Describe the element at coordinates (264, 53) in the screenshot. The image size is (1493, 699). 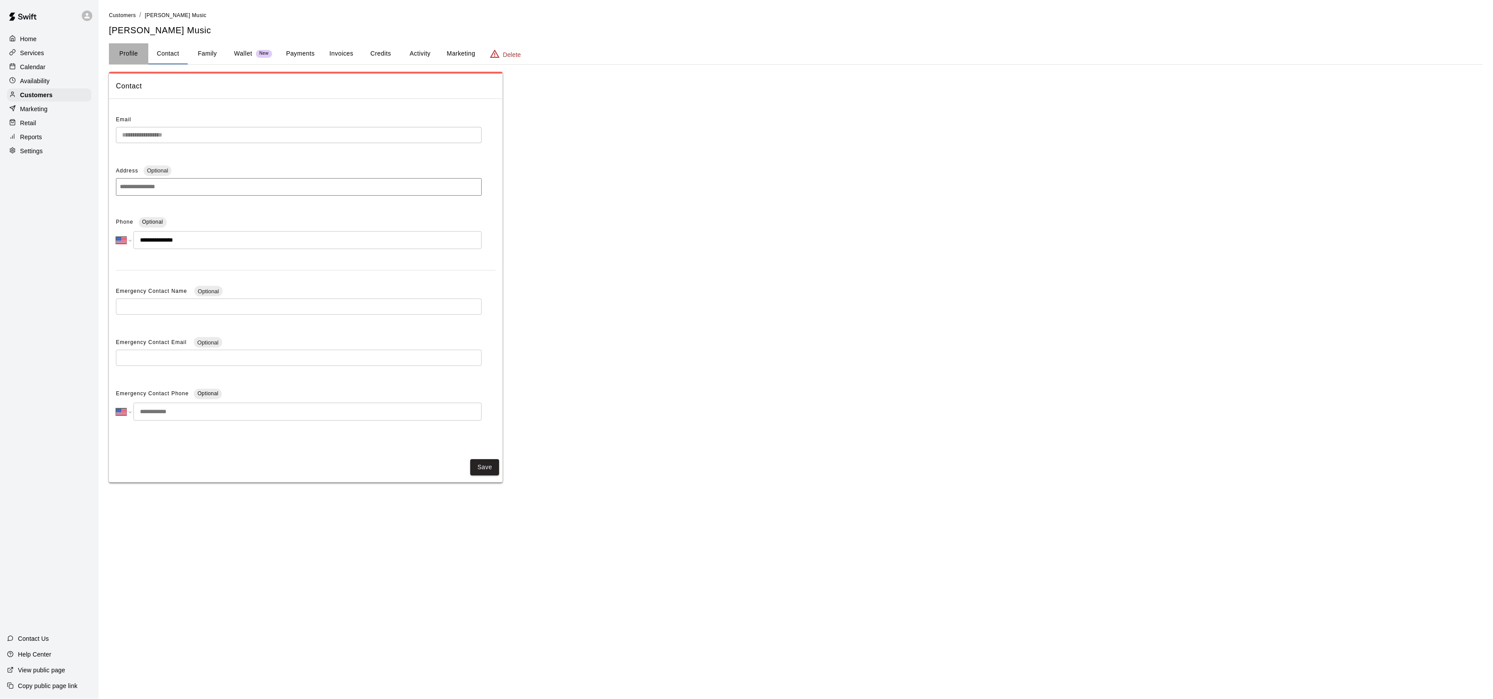
I see `span: New` at that location.